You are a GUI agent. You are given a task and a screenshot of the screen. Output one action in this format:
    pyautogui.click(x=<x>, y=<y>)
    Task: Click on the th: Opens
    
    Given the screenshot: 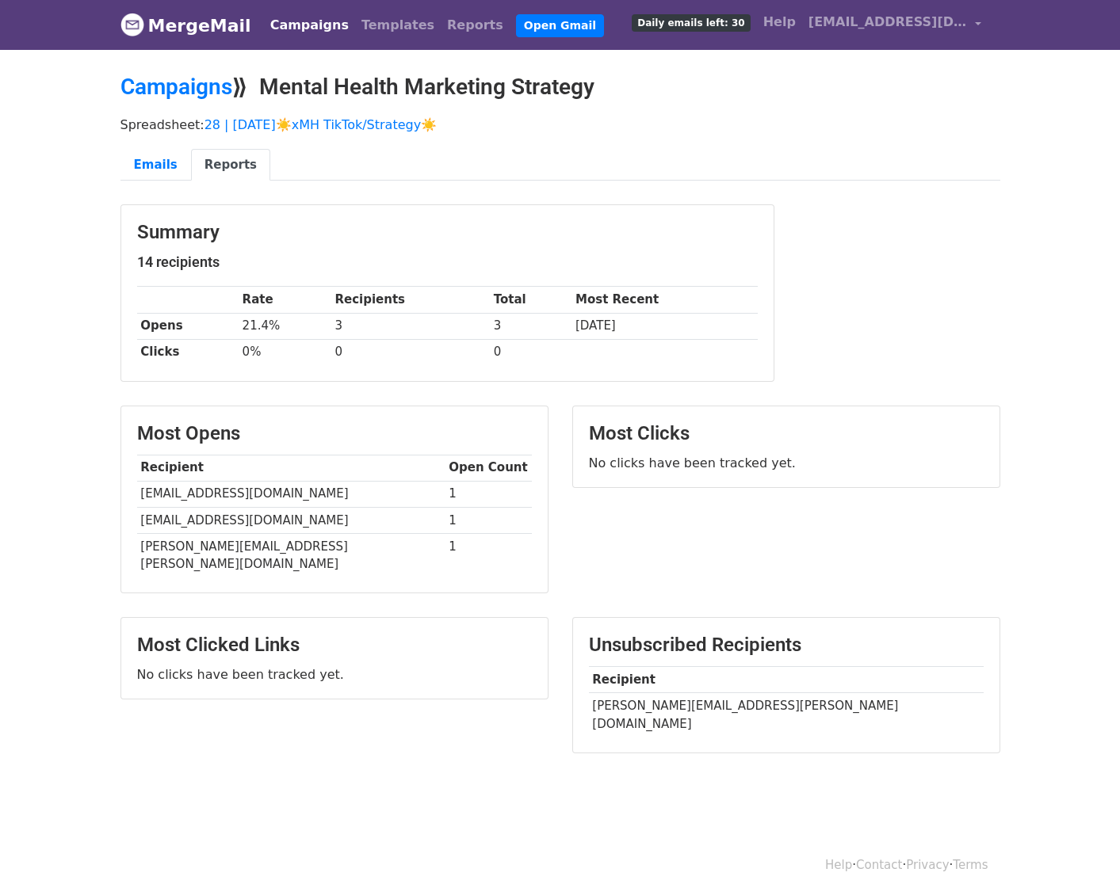 What is the action you would take?
    pyautogui.click(x=188, y=326)
    